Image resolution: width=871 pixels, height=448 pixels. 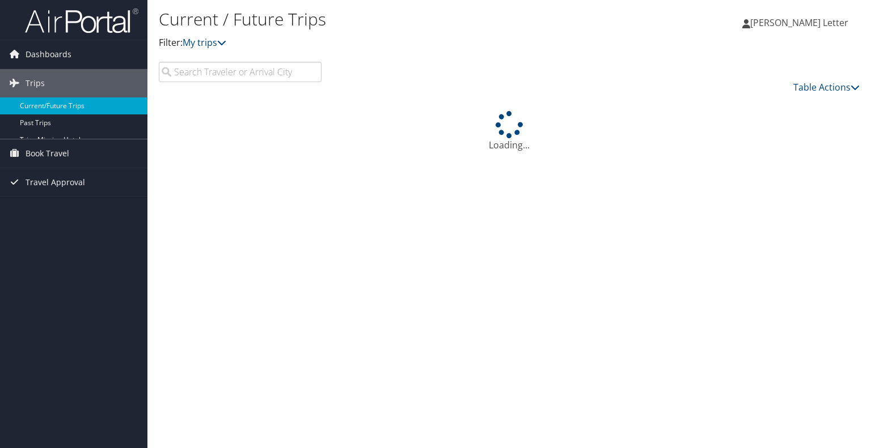 I want to click on span: Travel Approval, so click(x=55, y=183).